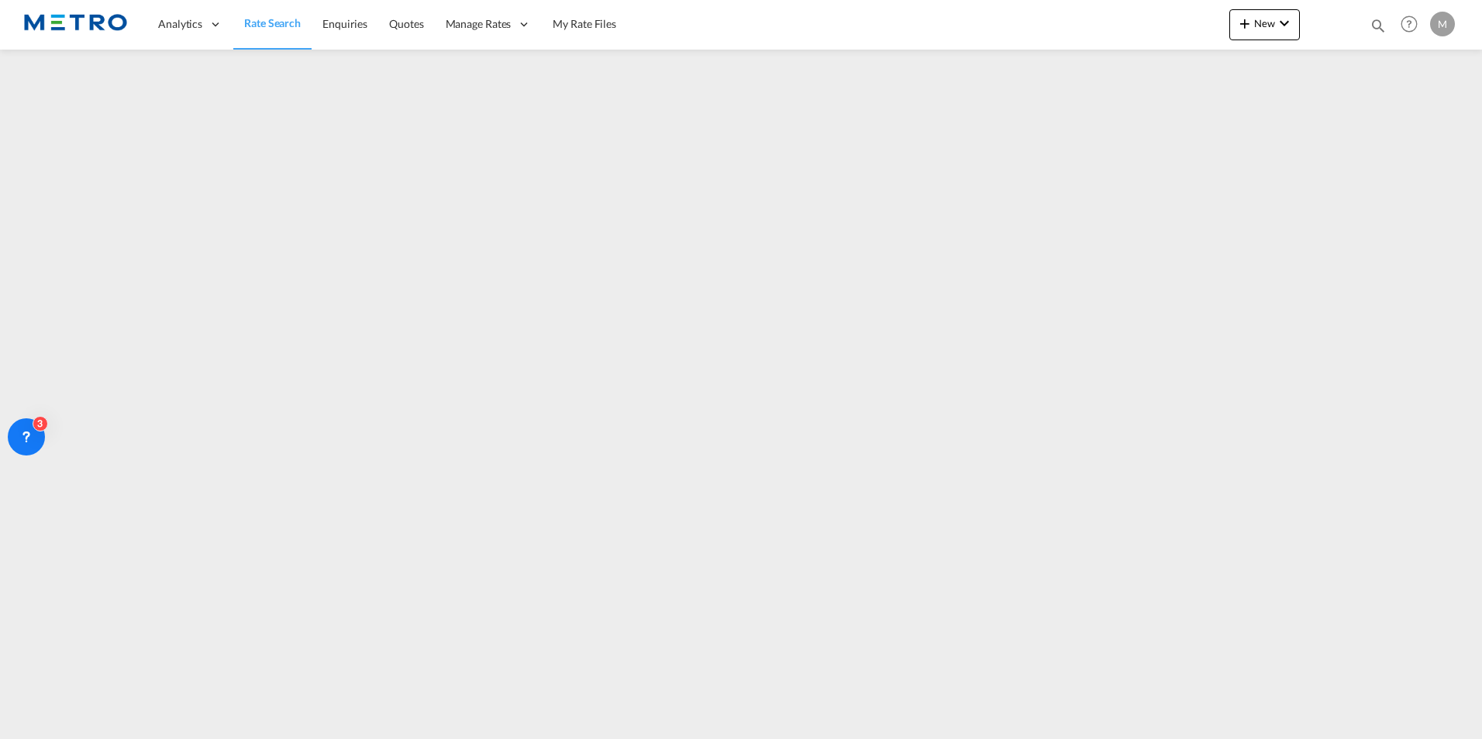 The width and height of the screenshot is (1482, 739). I want to click on div: M, so click(1442, 24).